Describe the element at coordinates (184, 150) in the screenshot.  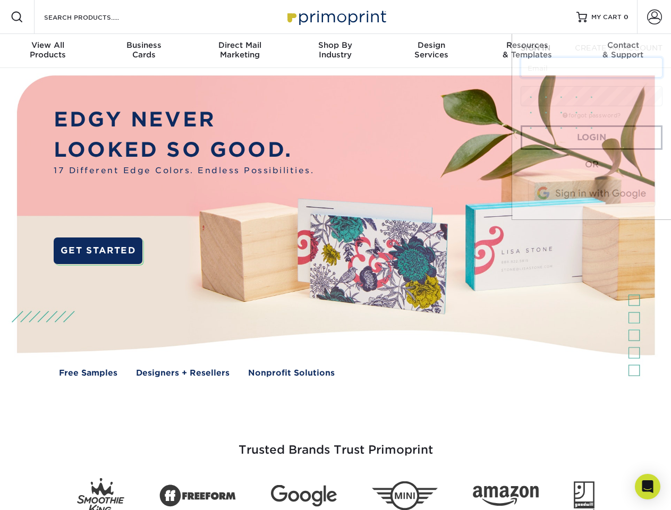
I see `p: LOOKED SO GOOD.` at that location.